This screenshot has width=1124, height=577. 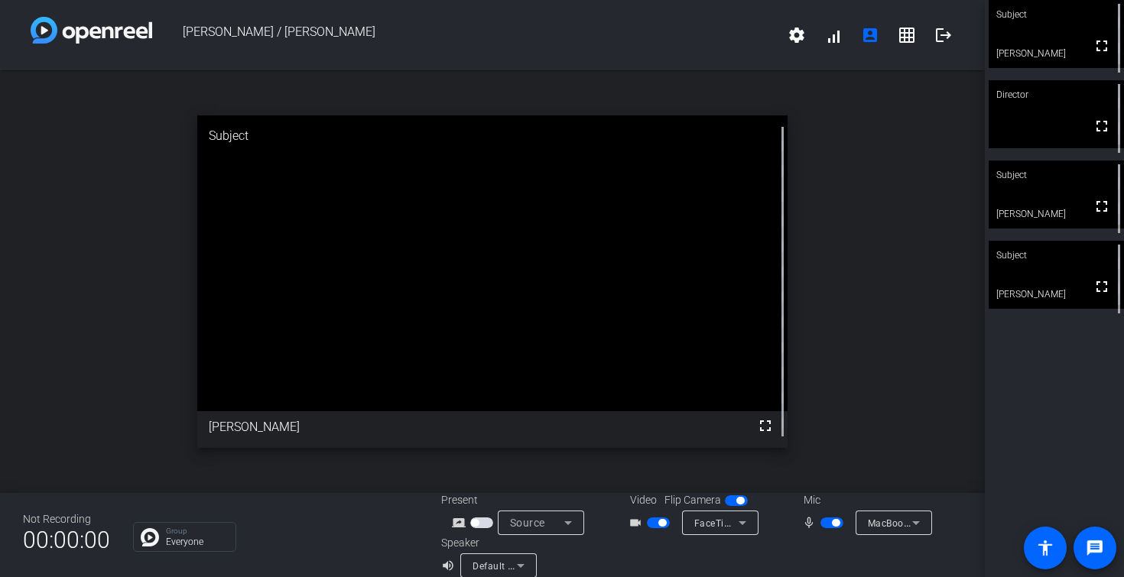 What do you see at coordinates (943, 35) in the screenshot?
I see `mat-icon: logout` at bounding box center [943, 35].